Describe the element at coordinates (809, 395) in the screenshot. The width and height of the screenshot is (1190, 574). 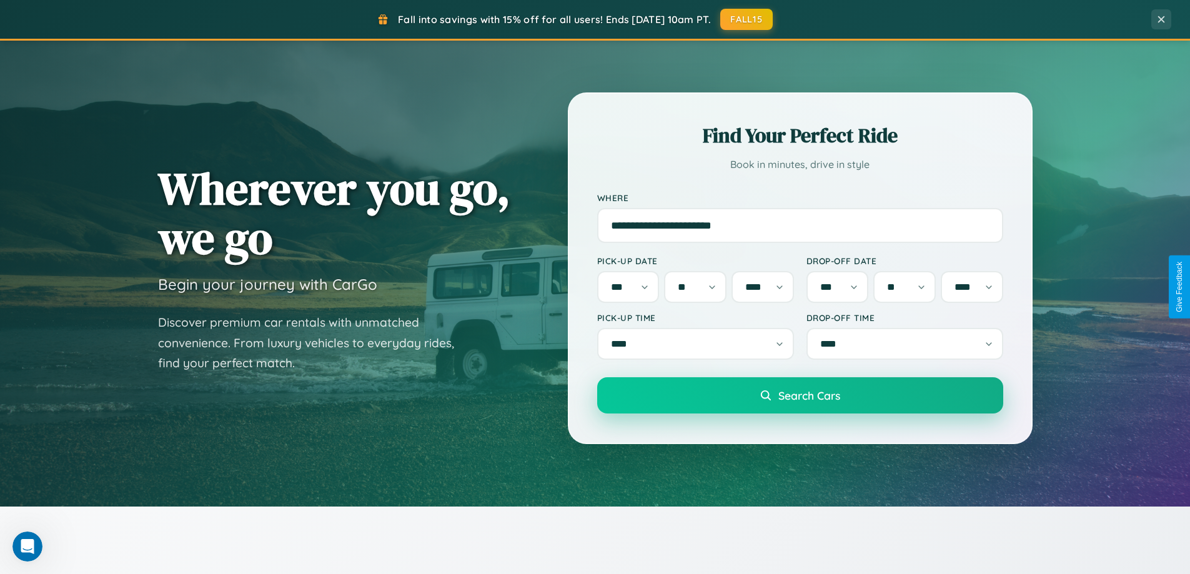
I see `span: Search Cars` at that location.